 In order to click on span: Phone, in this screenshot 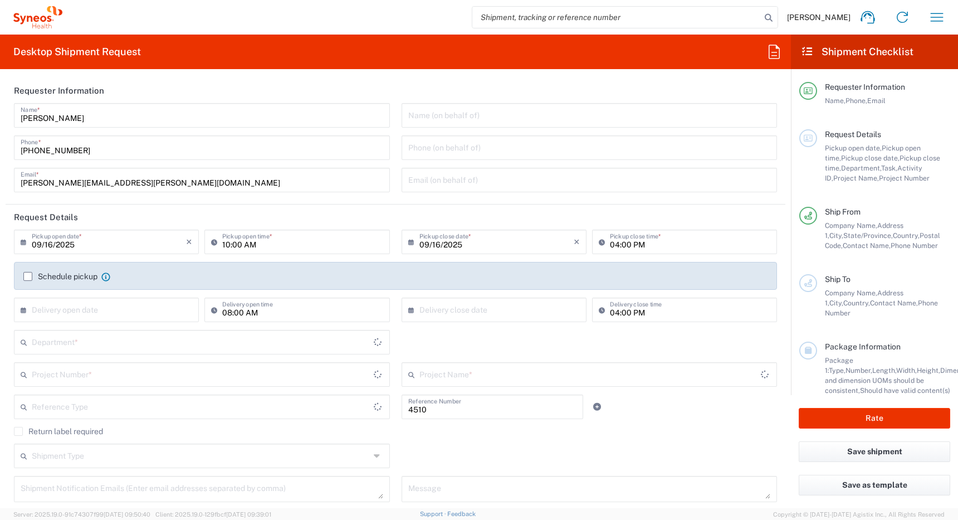, I will do `click(856, 100)`.